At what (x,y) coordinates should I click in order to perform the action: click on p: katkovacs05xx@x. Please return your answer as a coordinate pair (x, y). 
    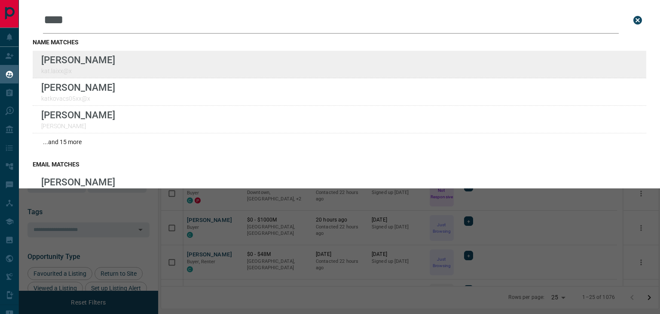
    Looking at the image, I should click on (78, 98).